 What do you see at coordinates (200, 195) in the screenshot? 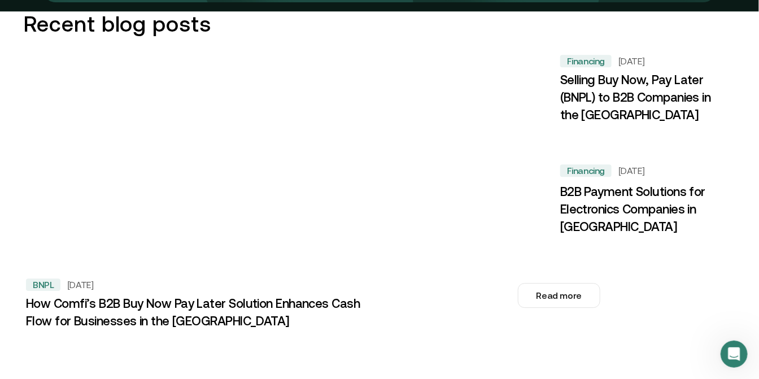
I see `a: In recent years, the Buy Now Pay Later (BNPL) market has seen significant growth, especially in t...` at bounding box center [200, 195].